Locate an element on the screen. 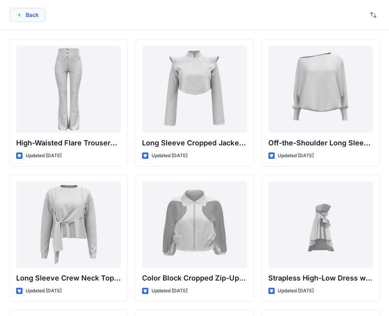 This screenshot has height=316, width=389. a: Off-the-Shoulder Long Sleeve Top is located at coordinates (320, 89).